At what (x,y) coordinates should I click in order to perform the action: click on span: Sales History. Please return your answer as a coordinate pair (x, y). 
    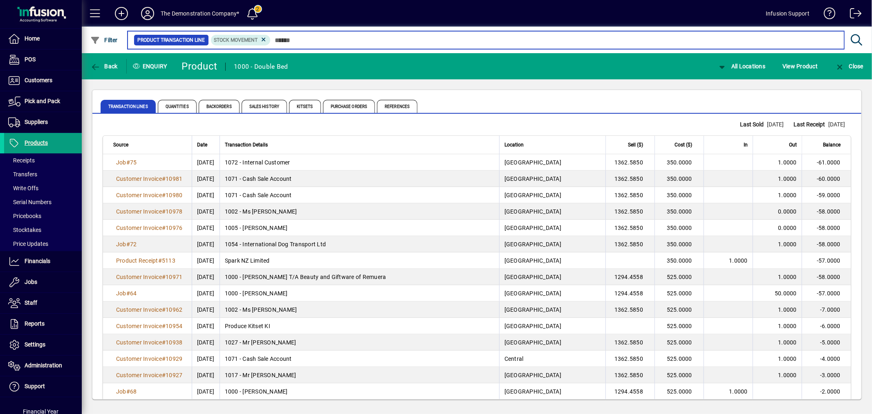
    Looking at the image, I should click on (264, 106).